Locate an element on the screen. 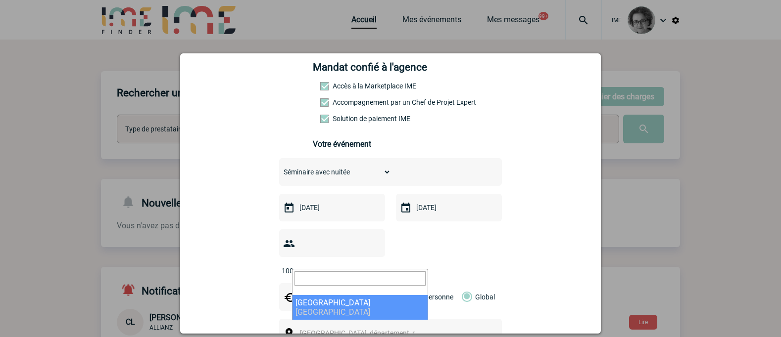 The width and height of the screenshot is (781, 337). label: Accès à la Marketplace IME is located at coordinates (342, 86).